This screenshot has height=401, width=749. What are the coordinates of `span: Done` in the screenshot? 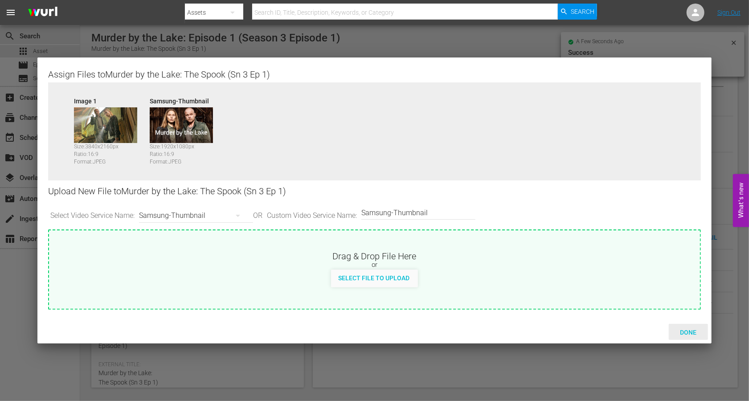 It's located at (688, 333).